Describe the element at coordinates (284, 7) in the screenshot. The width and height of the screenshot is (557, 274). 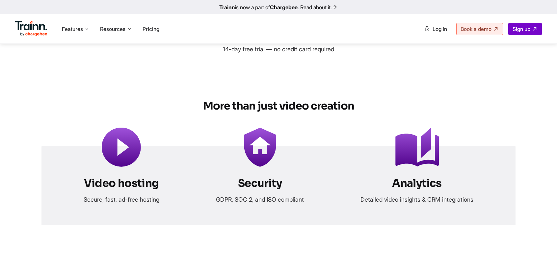
I see `b: Chargebee` at that location.